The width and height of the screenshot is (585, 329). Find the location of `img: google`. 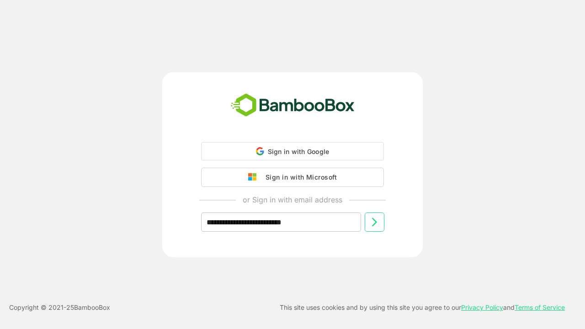

img: google is located at coordinates (254, 177).